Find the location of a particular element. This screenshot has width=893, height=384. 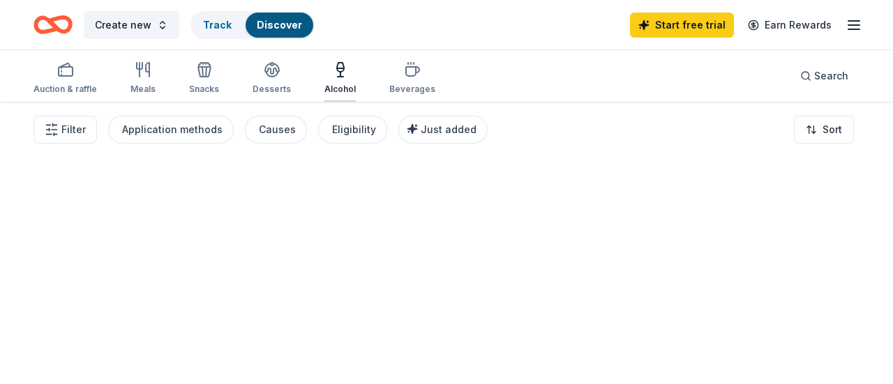

span: Filter is located at coordinates (73, 130).